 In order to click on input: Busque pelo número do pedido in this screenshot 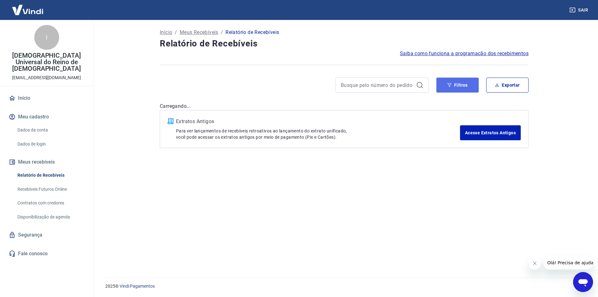, I will do `click(377, 85)`.